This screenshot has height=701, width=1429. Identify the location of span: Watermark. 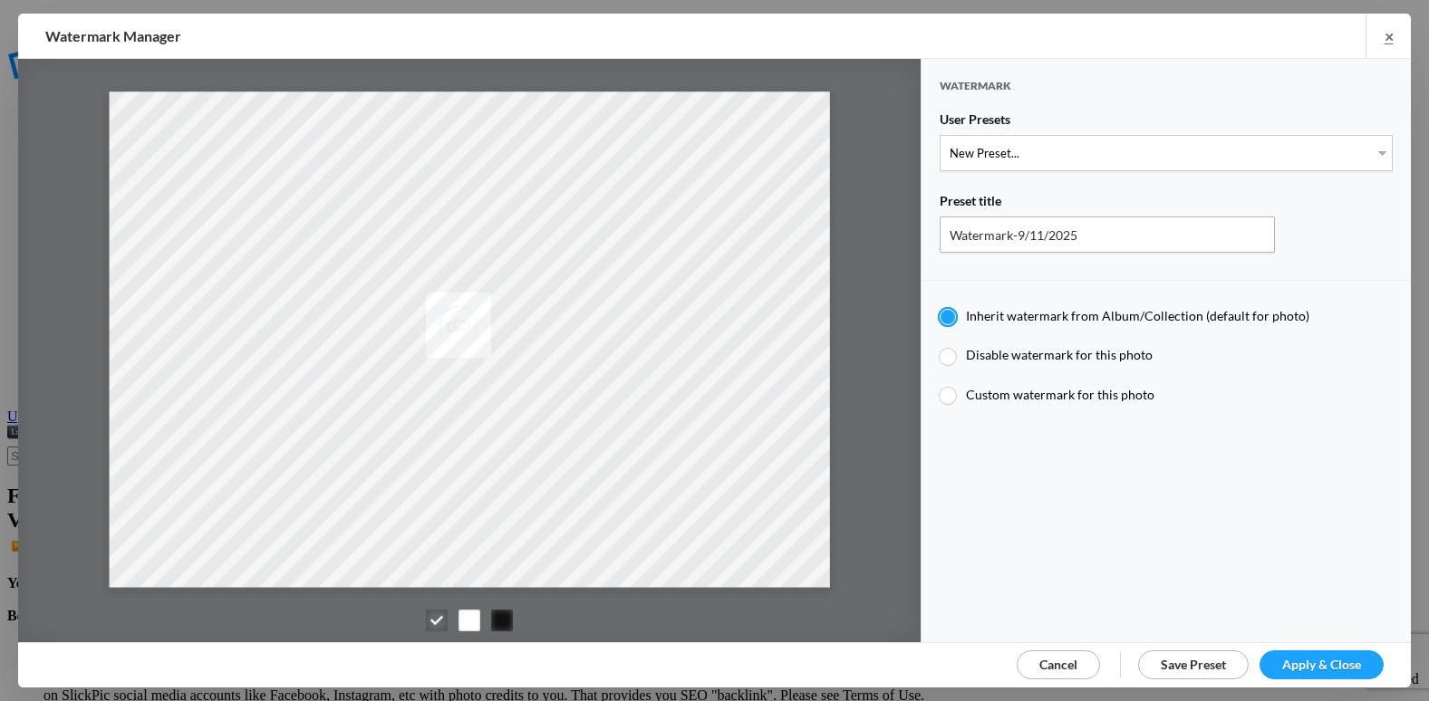
(975, 93).